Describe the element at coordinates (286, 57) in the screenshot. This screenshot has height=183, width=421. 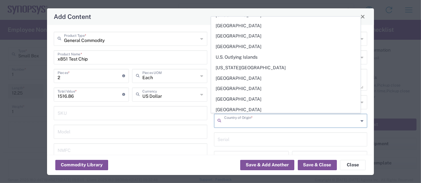
I see `span: U.S. Outlying Islands` at that location.